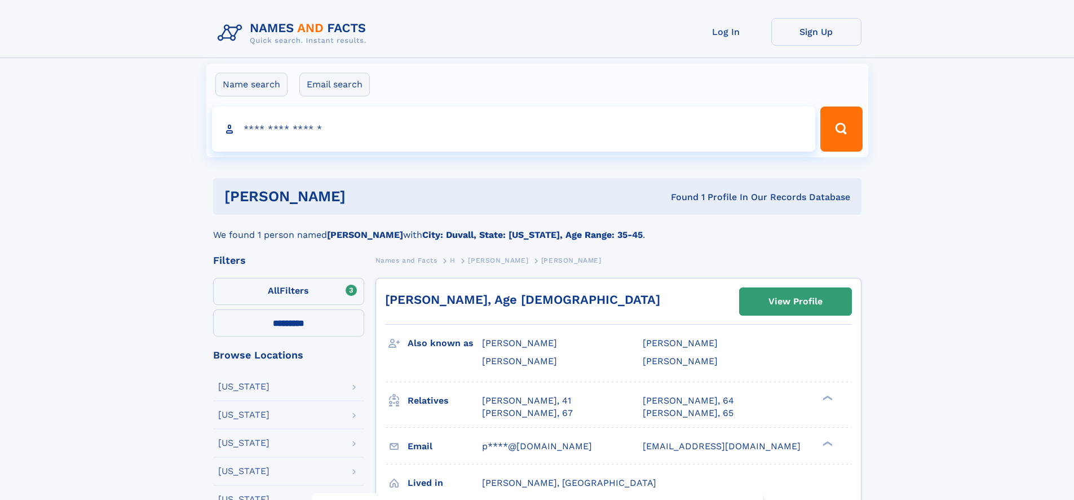  I want to click on div: Browse Locations, so click(289, 355).